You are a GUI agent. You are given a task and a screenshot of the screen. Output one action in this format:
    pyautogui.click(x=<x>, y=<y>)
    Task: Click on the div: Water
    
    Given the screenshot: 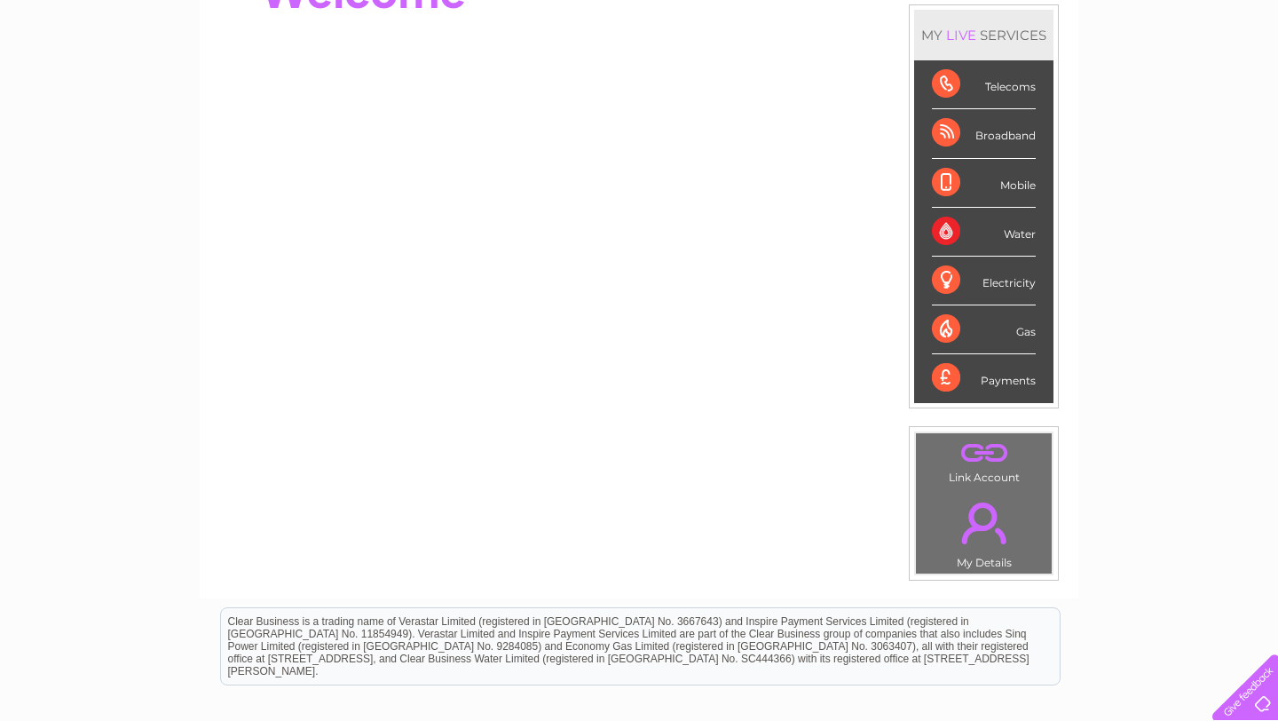 What is the action you would take?
    pyautogui.click(x=984, y=232)
    